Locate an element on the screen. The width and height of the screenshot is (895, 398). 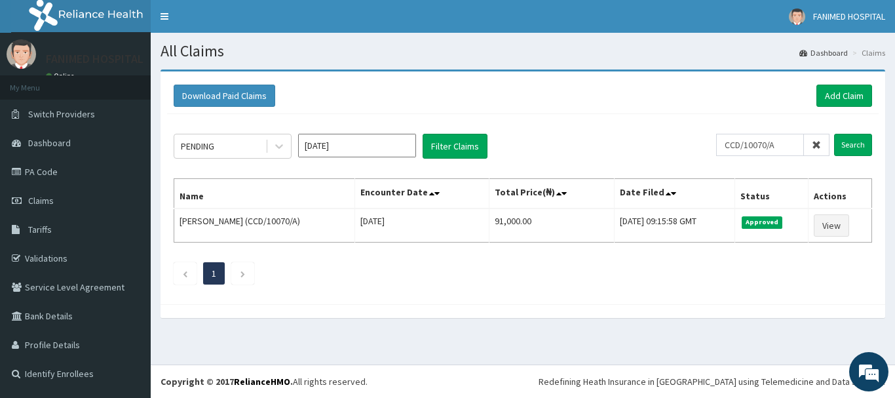
p: FANIMED HOSPITAL is located at coordinates (94, 59).